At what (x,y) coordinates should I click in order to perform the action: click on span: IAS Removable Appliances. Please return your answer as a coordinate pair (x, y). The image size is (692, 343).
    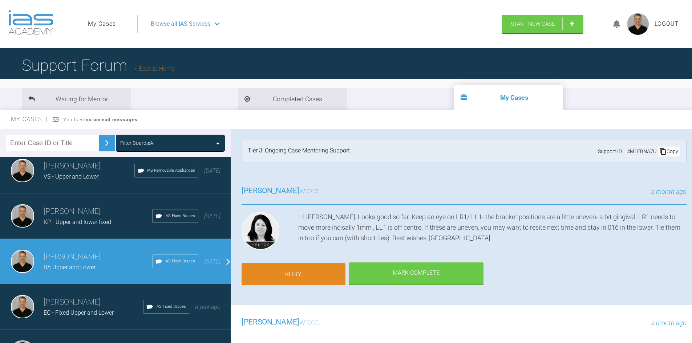
    Looking at the image, I should click on (171, 171).